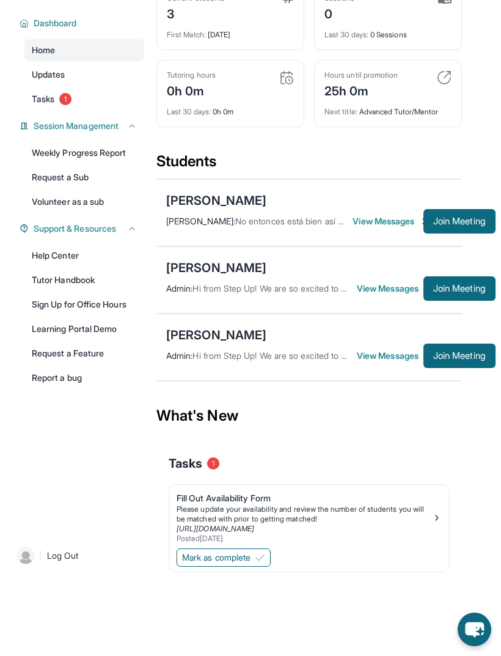 The height and width of the screenshot is (656, 501). I want to click on span: First Match :, so click(186, 34).